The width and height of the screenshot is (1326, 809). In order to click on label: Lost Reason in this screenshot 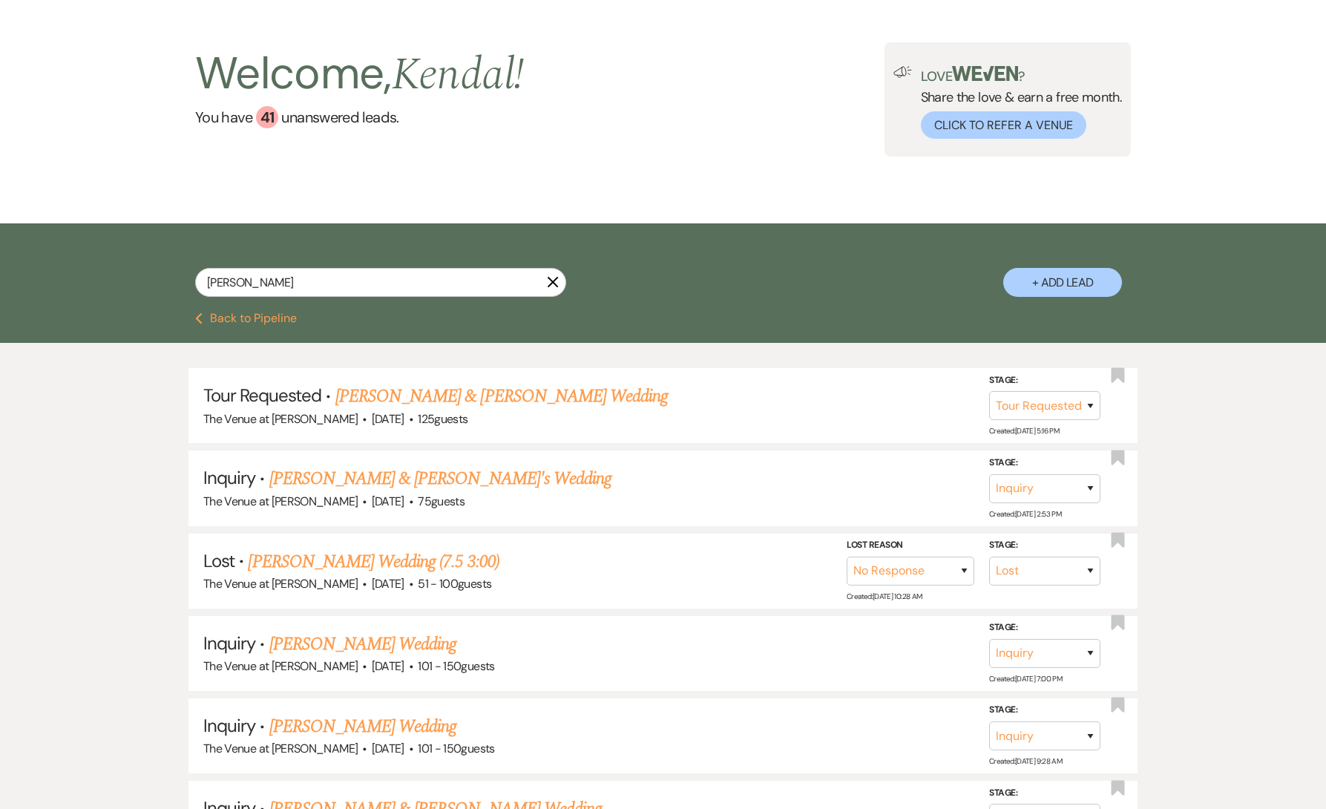, I will do `click(910, 545)`.